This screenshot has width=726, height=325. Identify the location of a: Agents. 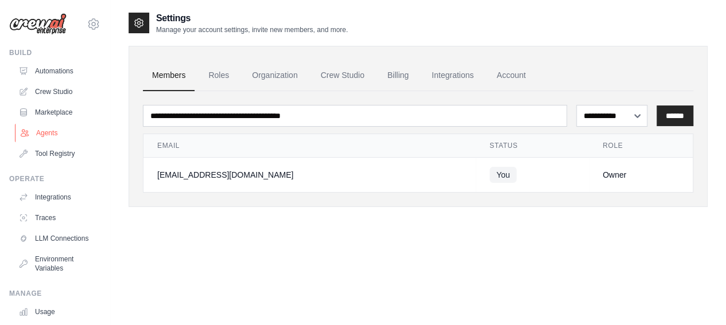
(58, 133).